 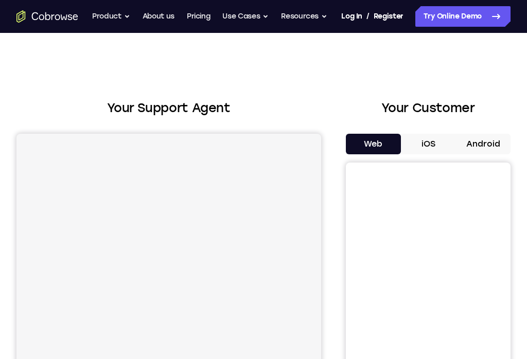 What do you see at coordinates (199, 16) in the screenshot?
I see `a: Pricing` at bounding box center [199, 16].